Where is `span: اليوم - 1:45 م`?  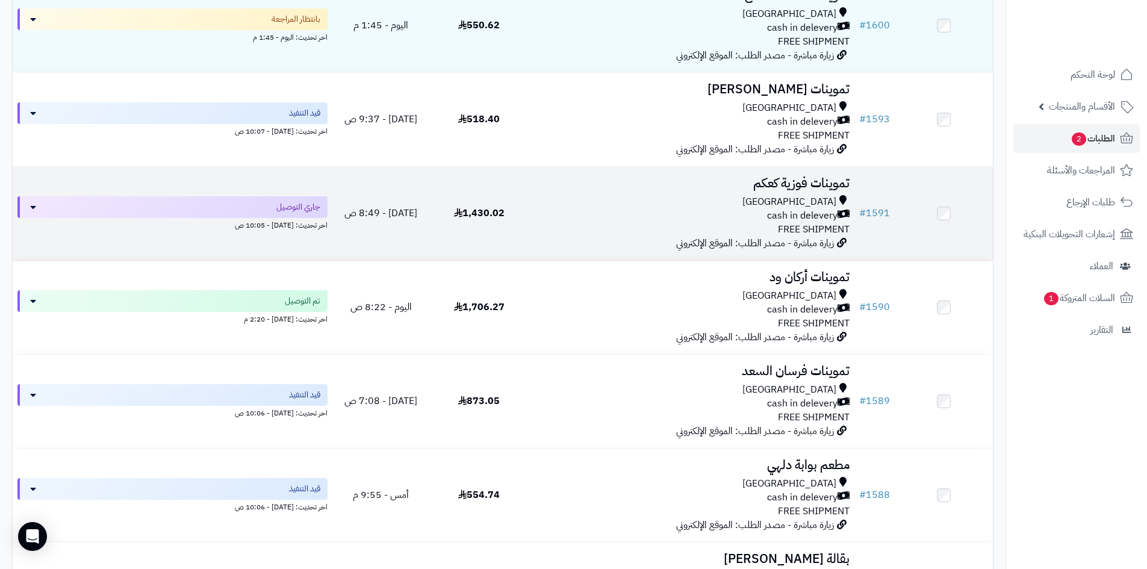 span: اليوم - 1:45 م is located at coordinates (381, 25).